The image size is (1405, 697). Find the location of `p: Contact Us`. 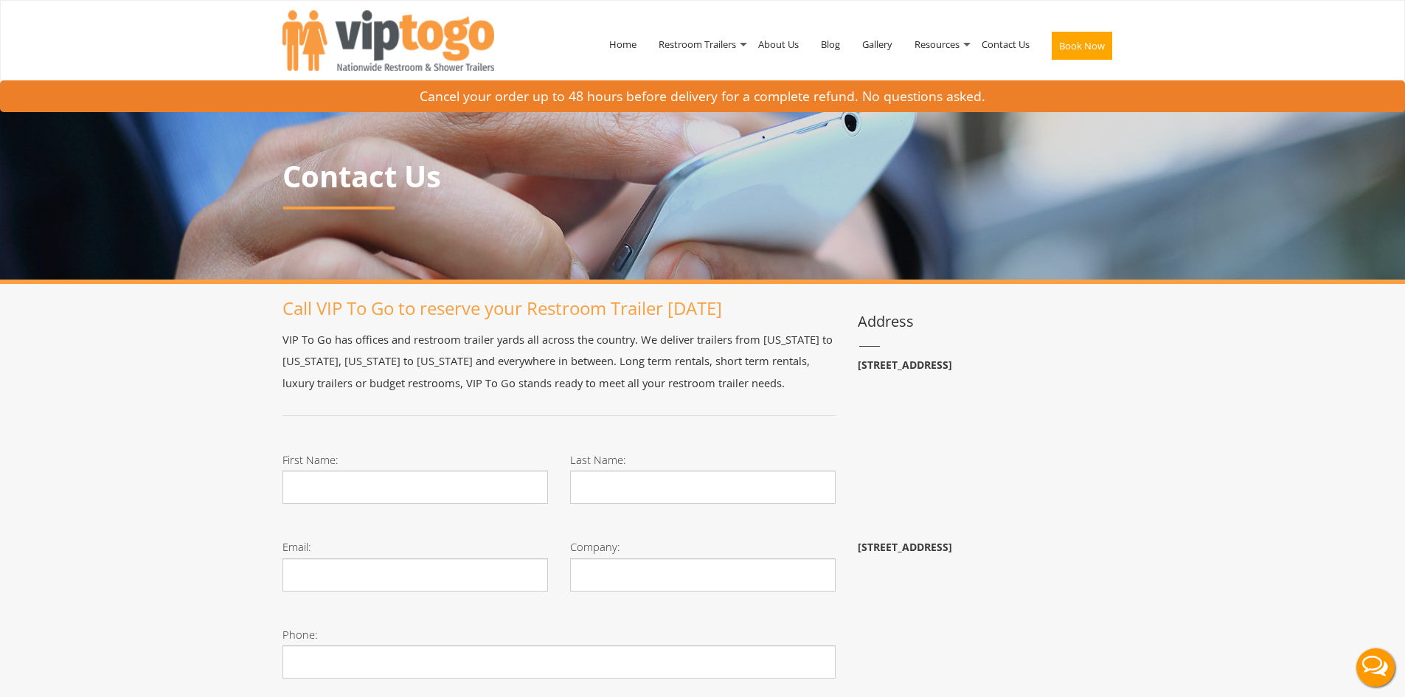

p: Contact Us is located at coordinates (703, 176).